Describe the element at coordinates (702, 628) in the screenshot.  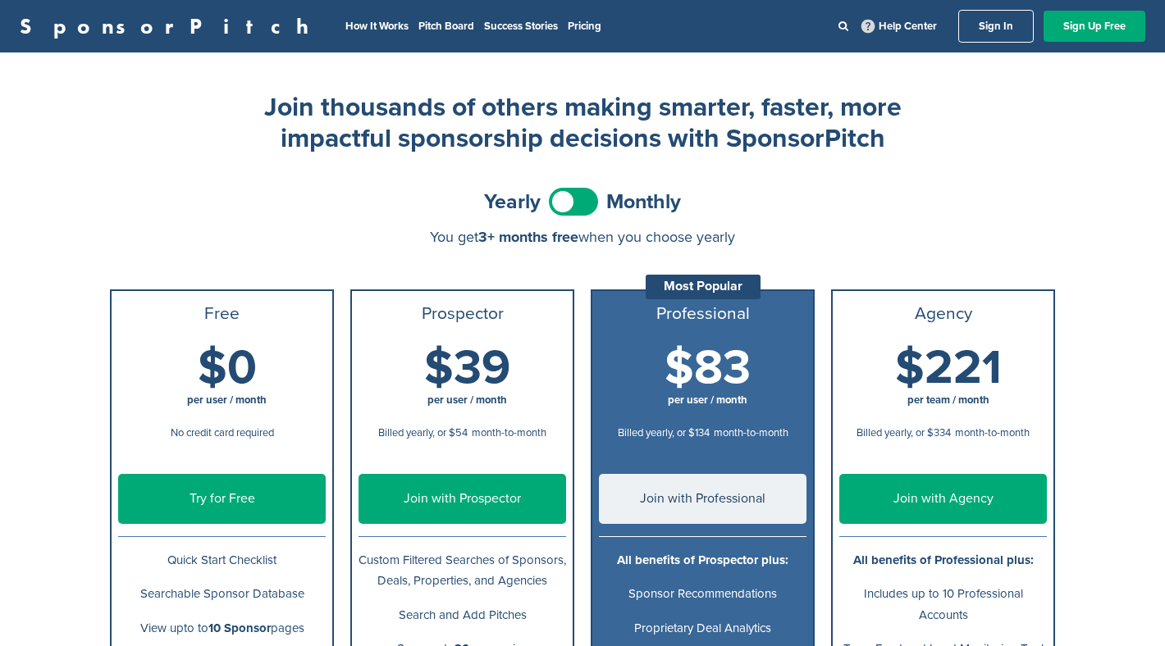
I see `p: Proprietary Deal Analytics` at that location.